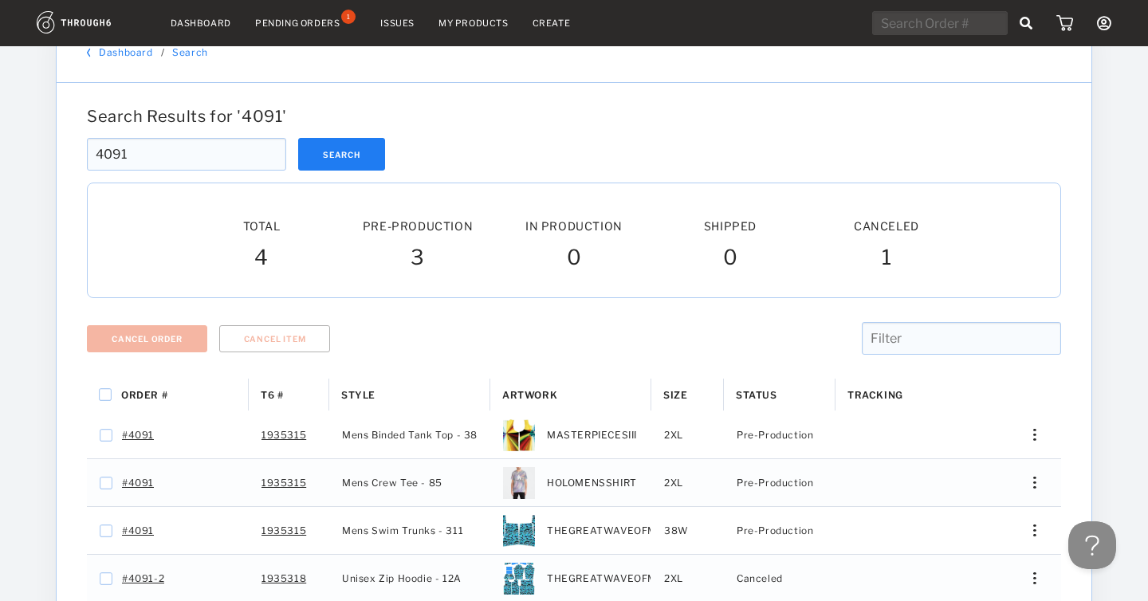  What do you see at coordinates (147, 339) in the screenshot?
I see `button: Cancel Order` at bounding box center [147, 339].